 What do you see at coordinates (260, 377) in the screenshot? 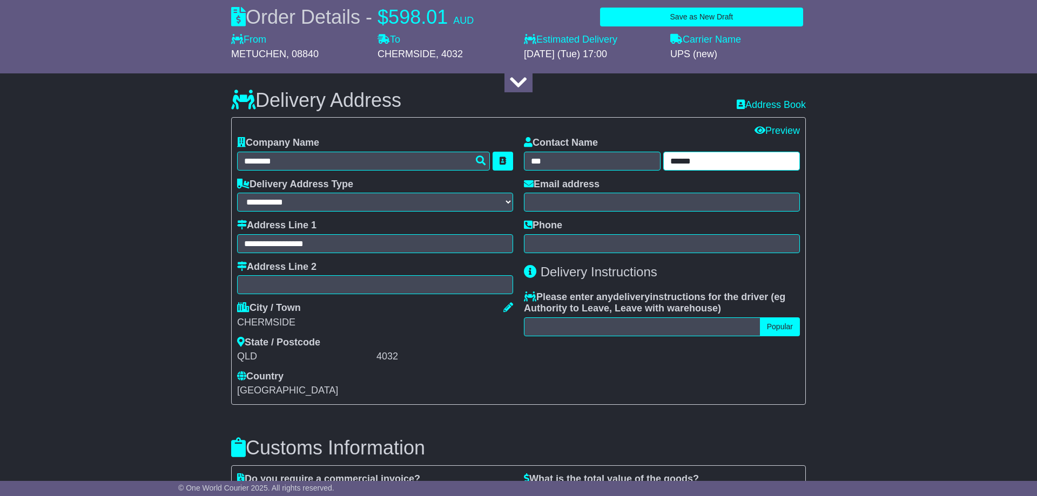
I see `label: Country` at bounding box center [260, 377].